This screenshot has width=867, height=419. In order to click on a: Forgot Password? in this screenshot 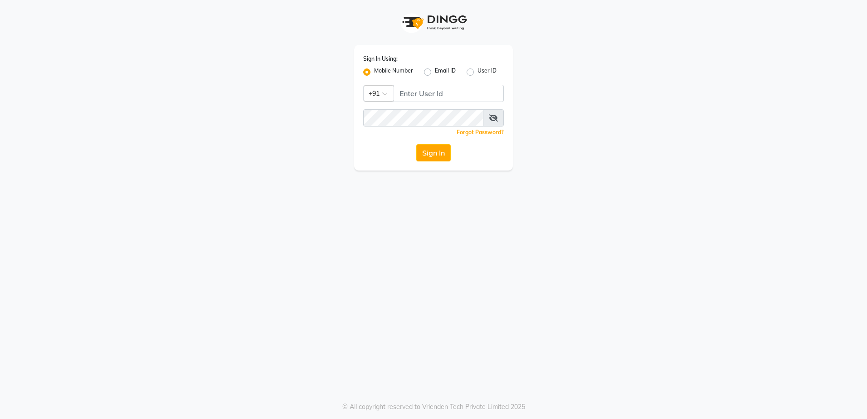, I will do `click(480, 132)`.